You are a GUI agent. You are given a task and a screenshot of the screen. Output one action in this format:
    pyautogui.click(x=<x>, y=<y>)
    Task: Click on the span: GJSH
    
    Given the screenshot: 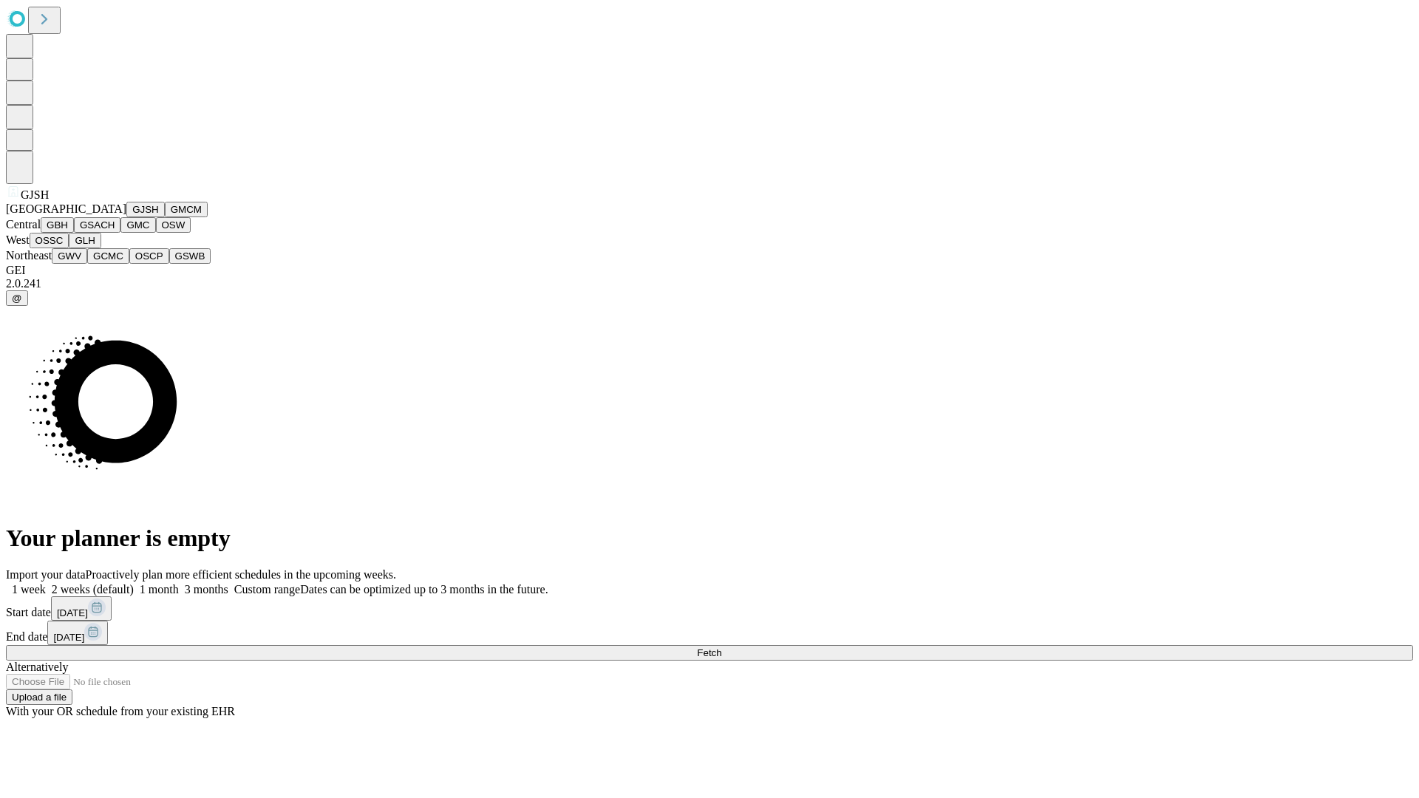 What is the action you would take?
    pyautogui.click(x=35, y=194)
    